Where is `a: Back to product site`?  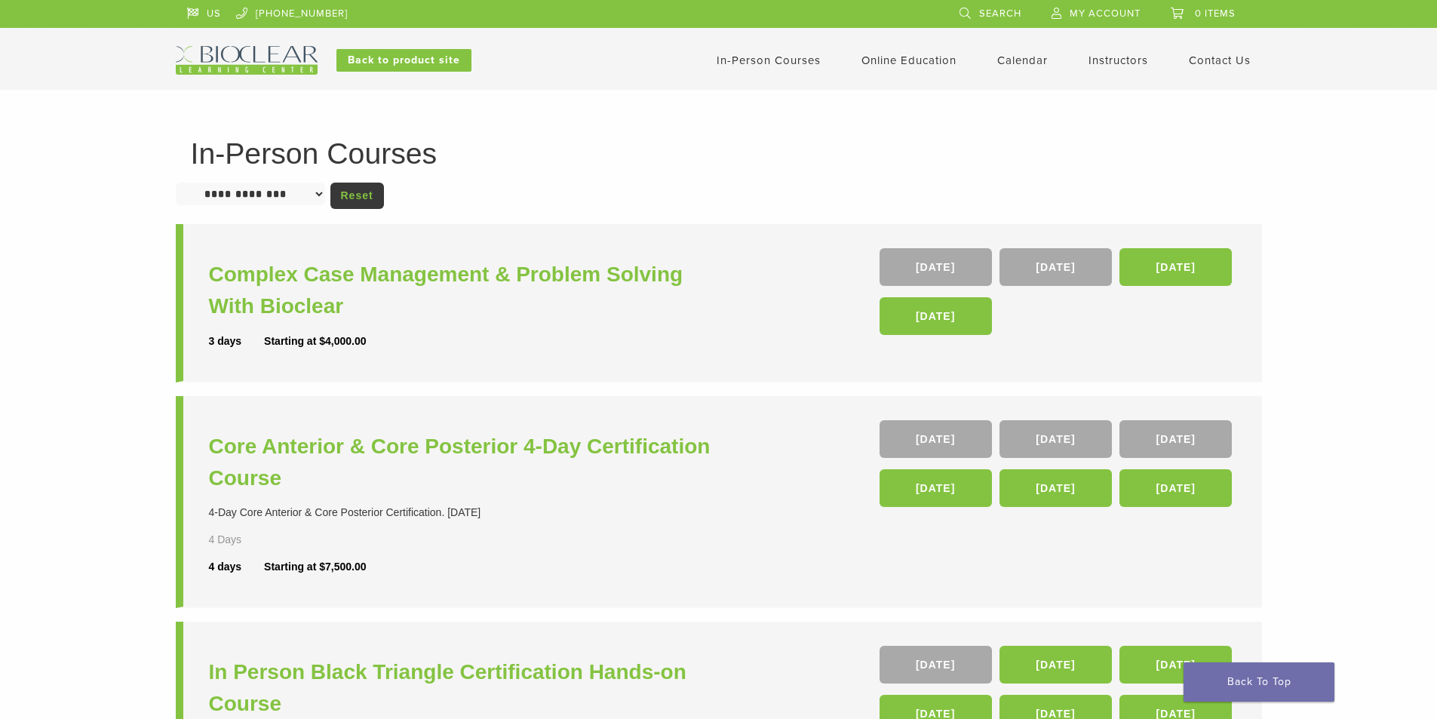 a: Back to product site is located at coordinates (404, 60).